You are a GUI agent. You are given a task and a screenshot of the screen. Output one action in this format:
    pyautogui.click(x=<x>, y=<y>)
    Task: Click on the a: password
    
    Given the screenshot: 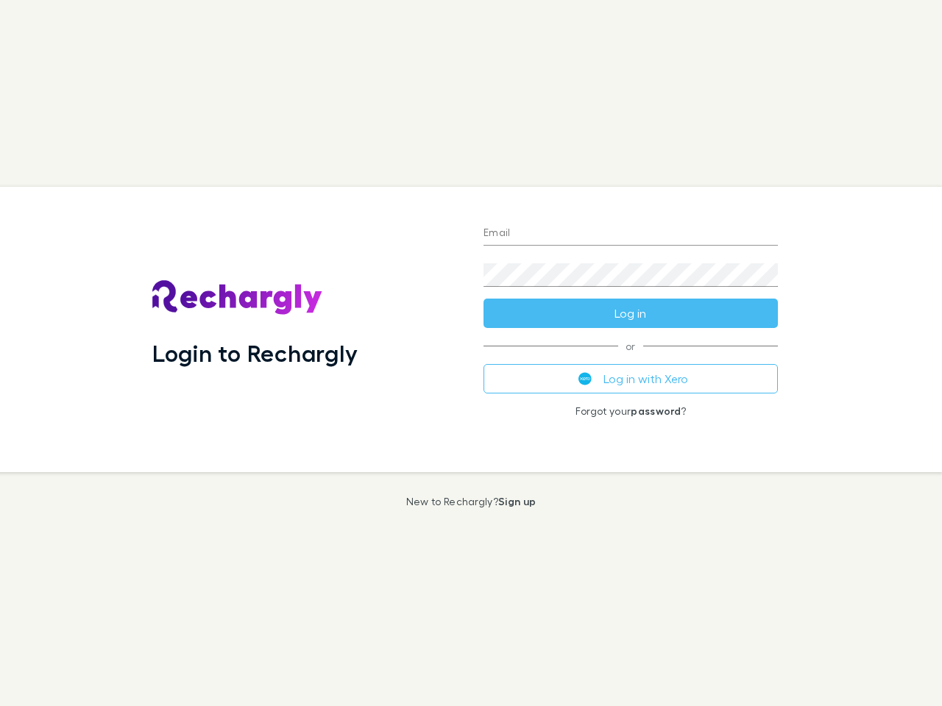 What is the action you would take?
    pyautogui.click(x=656, y=411)
    